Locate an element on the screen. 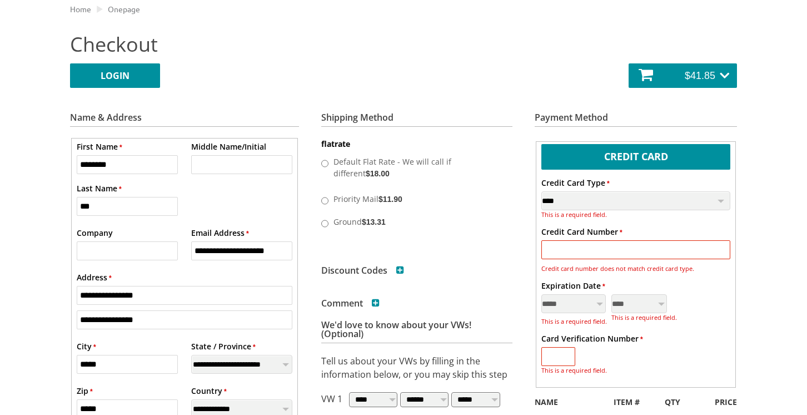 This screenshot has height=415, width=807. dt: flatrate is located at coordinates (417, 144).